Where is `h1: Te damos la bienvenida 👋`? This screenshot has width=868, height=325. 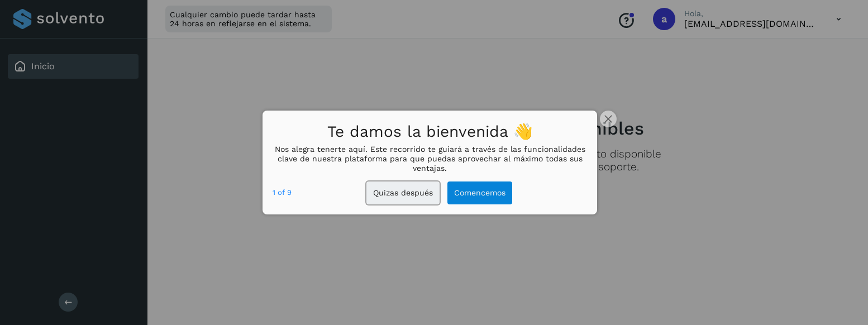 h1: Te damos la bienvenida 👋 is located at coordinates (430, 132).